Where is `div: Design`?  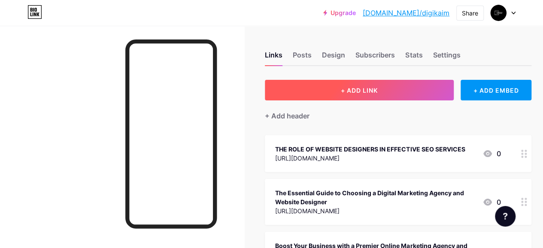 div: Design is located at coordinates (334, 58).